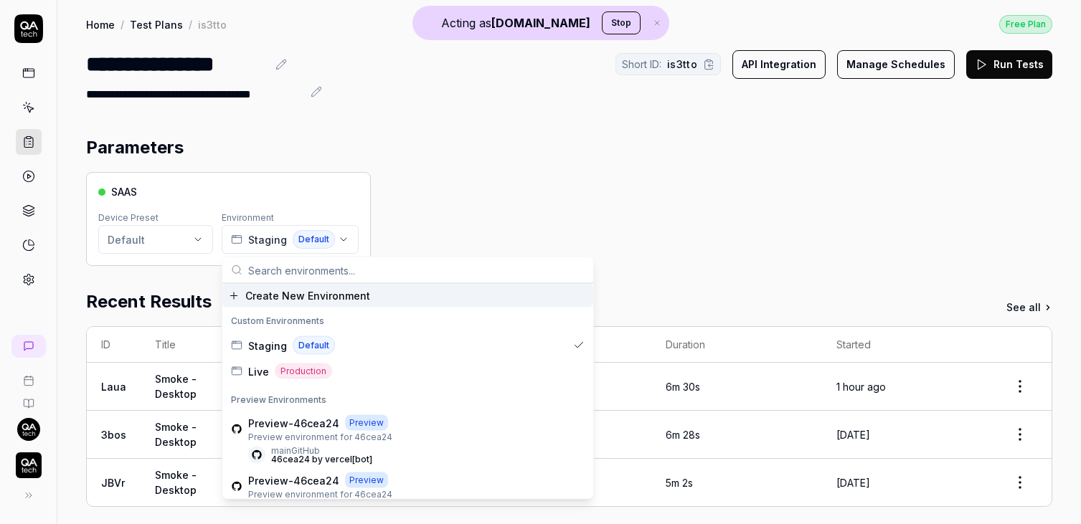 This screenshot has height=524, width=1081. What do you see at coordinates (1026, 24) in the screenshot?
I see `button: Free Plan` at bounding box center [1026, 24].